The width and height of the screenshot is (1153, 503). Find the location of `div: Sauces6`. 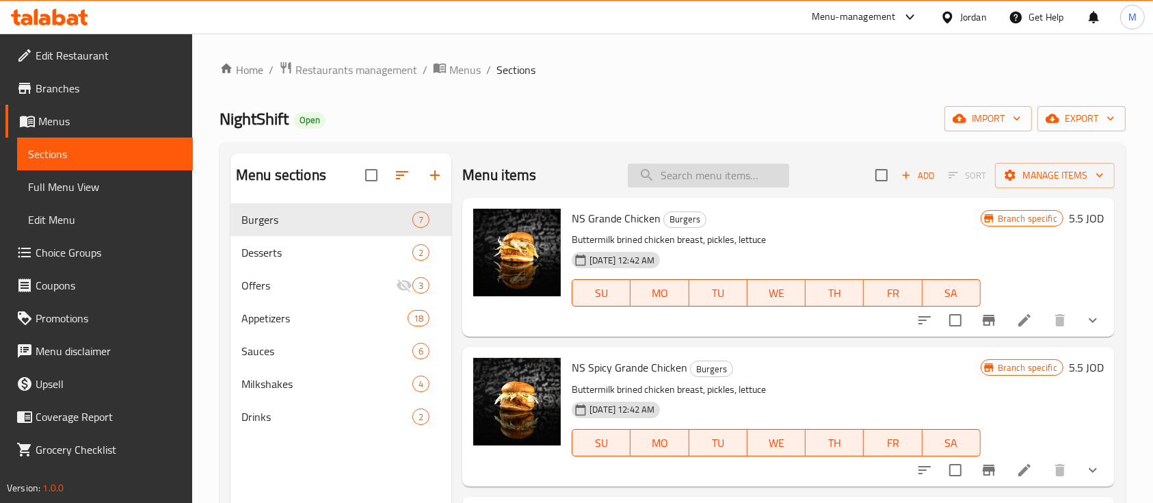

div: Sauces6 is located at coordinates (340, 351).